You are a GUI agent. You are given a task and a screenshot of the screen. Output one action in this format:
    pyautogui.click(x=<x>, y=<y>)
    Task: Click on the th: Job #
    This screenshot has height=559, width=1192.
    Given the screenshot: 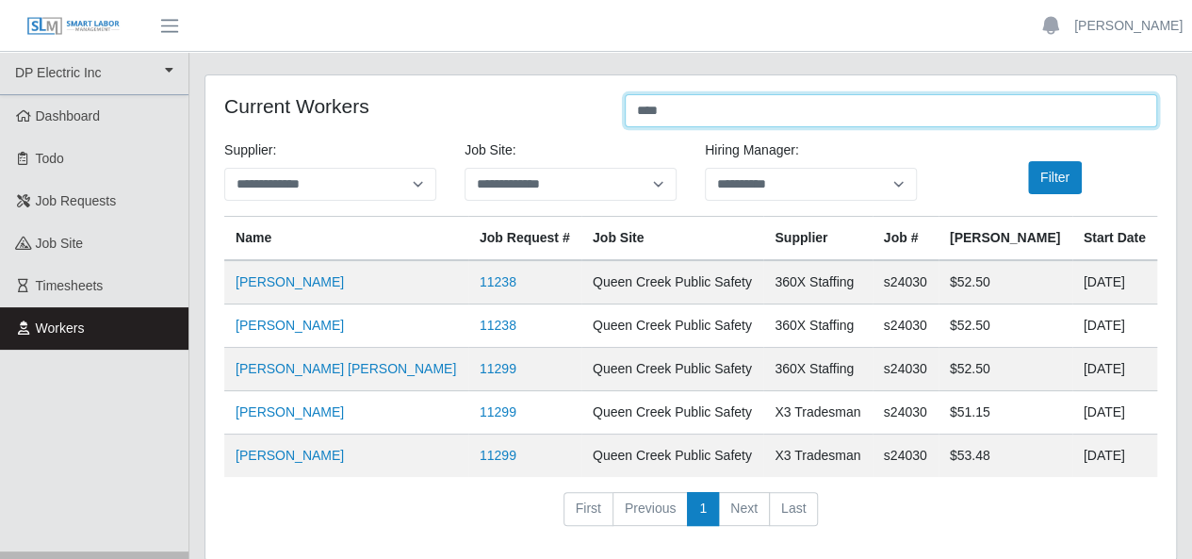 What is the action you would take?
    pyautogui.click(x=906, y=238)
    